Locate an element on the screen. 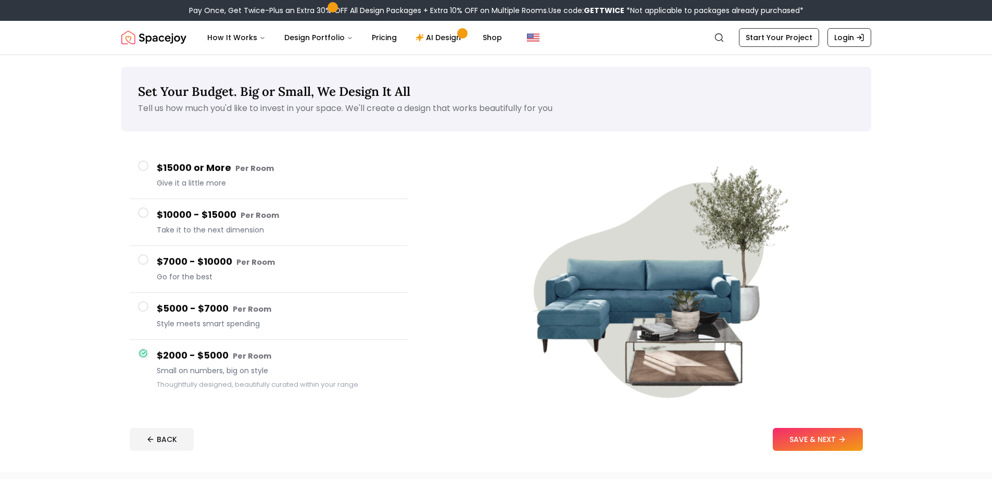 The height and width of the screenshot is (479, 992). img: United States is located at coordinates (533, 37).